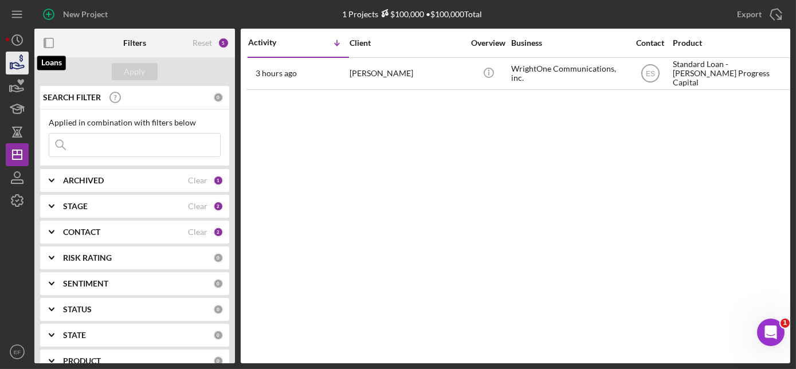  What do you see at coordinates (730, 43) in the screenshot?
I see `div: Product` at bounding box center [730, 43].